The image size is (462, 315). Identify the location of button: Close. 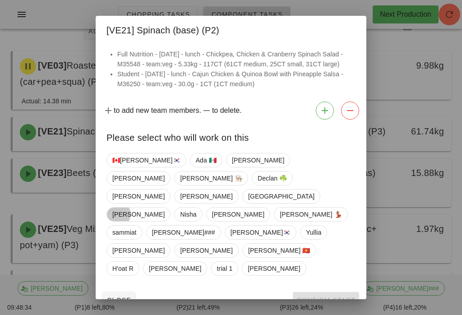
(119, 300).